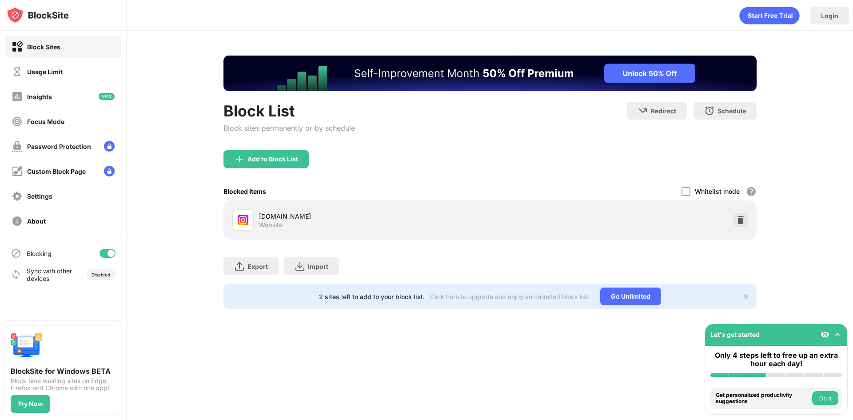  I want to click on div: Insights, so click(40, 96).